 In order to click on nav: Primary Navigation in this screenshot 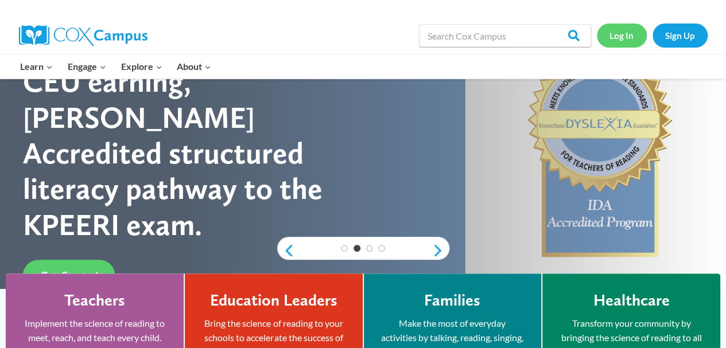, I will do `click(116, 67)`.